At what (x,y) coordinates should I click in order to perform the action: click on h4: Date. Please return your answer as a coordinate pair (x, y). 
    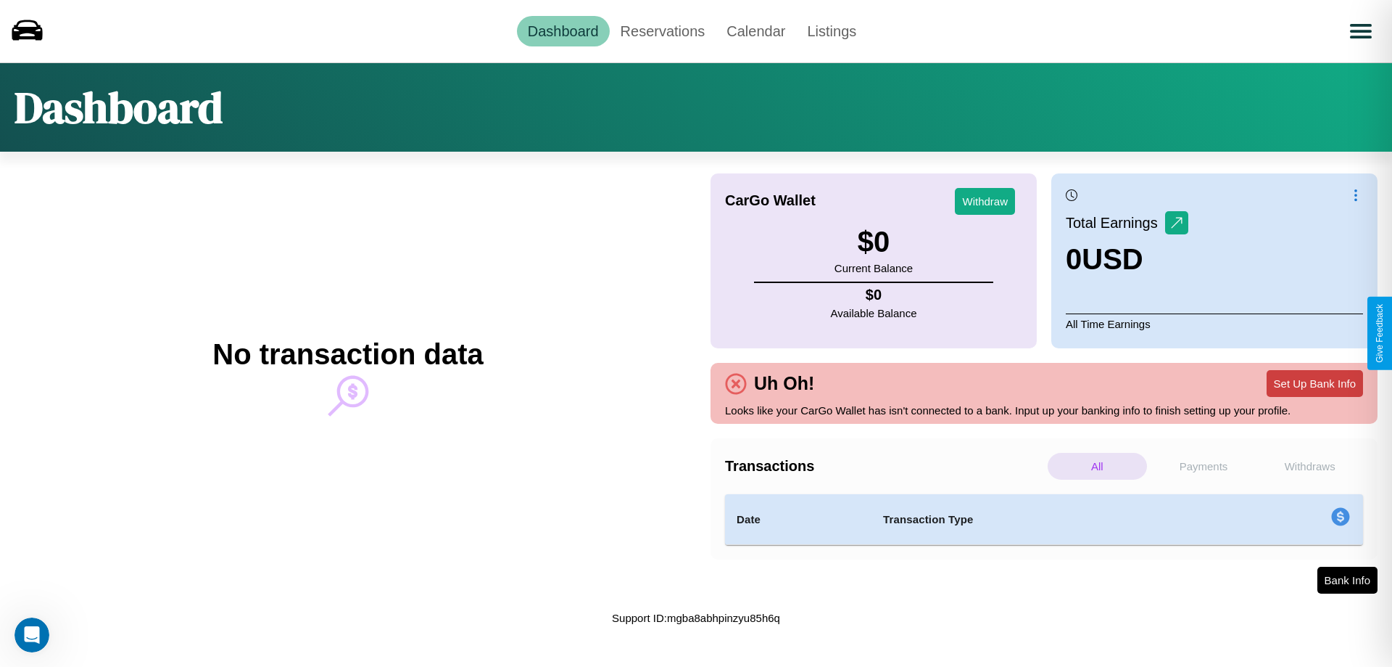
    Looking at the image, I should click on (799, 519).